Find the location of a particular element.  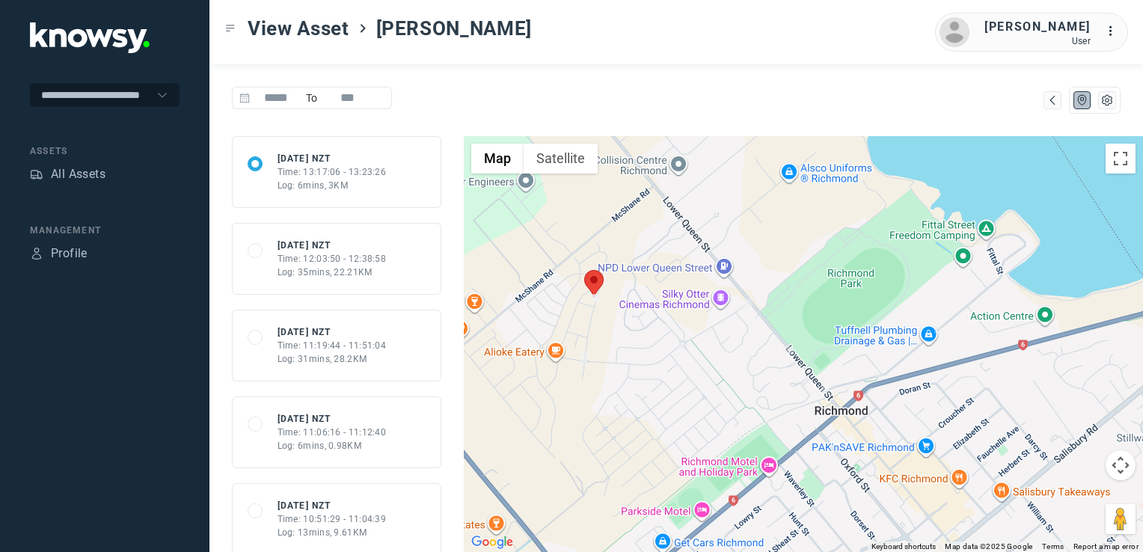

div: Toggle Menu is located at coordinates (230, 28).